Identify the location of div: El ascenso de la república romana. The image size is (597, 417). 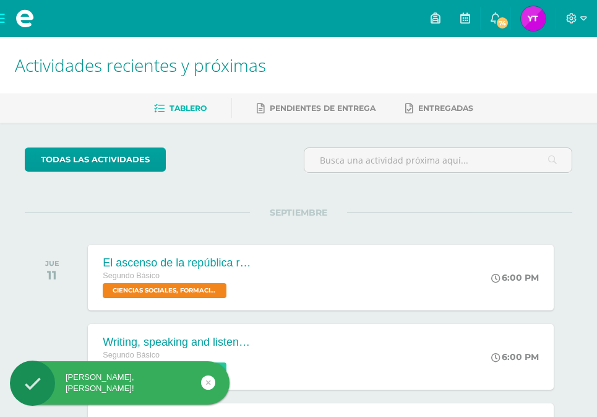
(177, 263).